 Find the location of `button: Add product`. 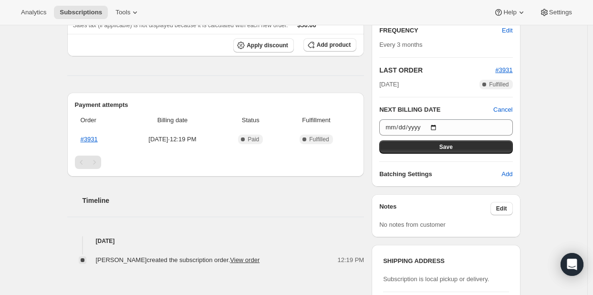

button: Add product is located at coordinates (330, 45).